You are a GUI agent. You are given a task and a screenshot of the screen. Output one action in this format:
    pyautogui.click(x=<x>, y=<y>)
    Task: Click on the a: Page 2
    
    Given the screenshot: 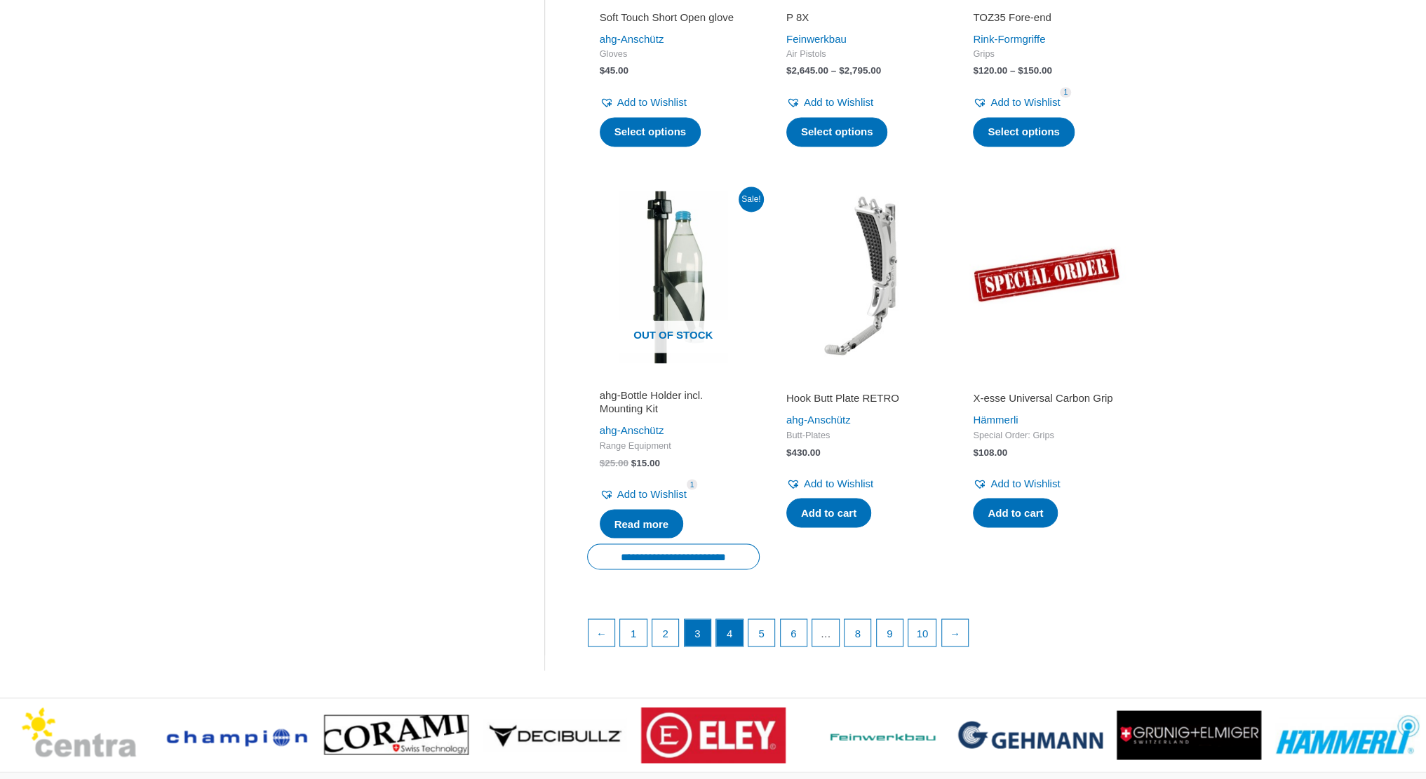 What is the action you would take?
    pyautogui.click(x=666, y=633)
    